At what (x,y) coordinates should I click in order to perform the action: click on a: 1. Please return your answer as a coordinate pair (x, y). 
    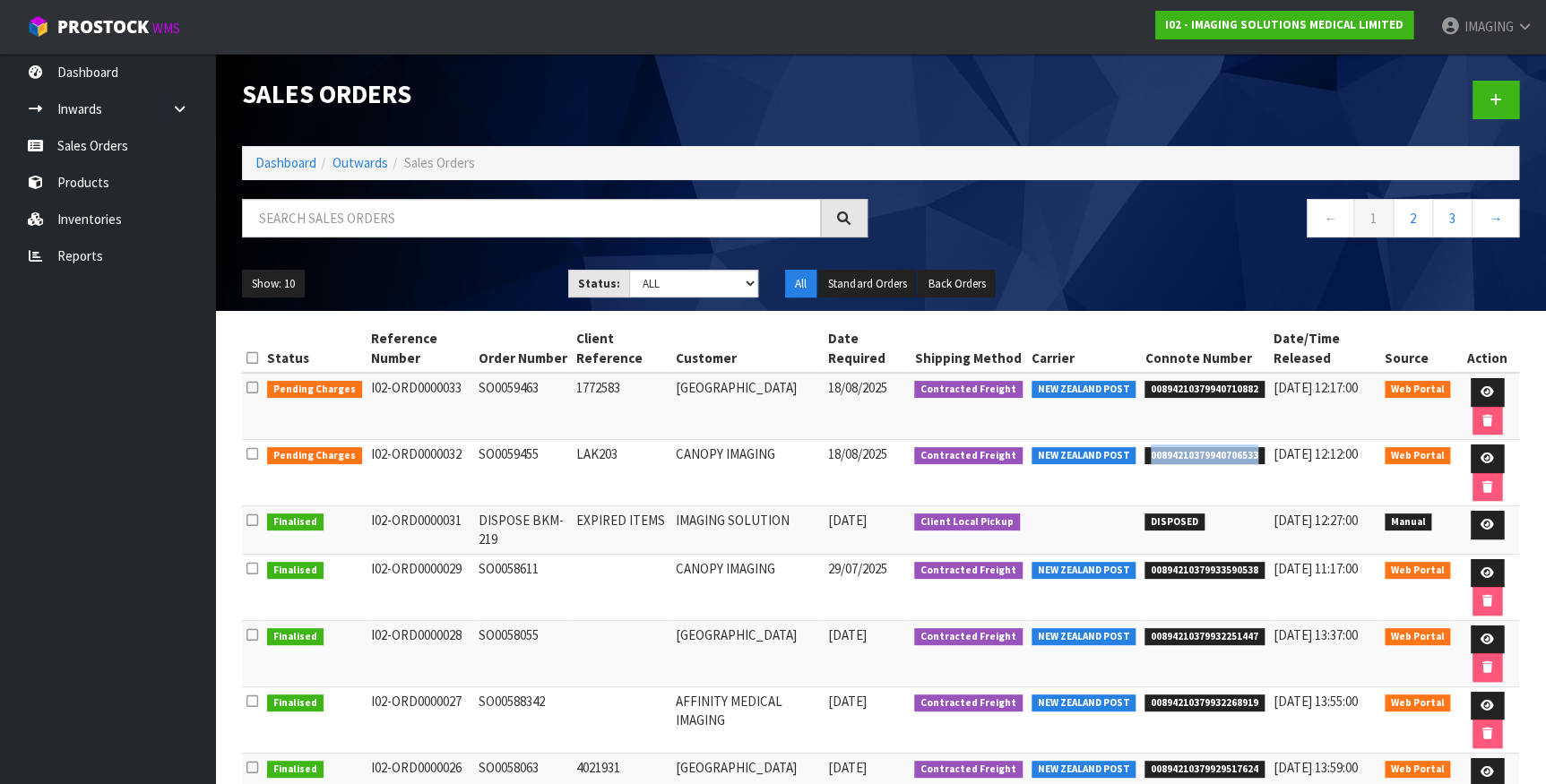
    Looking at the image, I should click on (1373, 218).